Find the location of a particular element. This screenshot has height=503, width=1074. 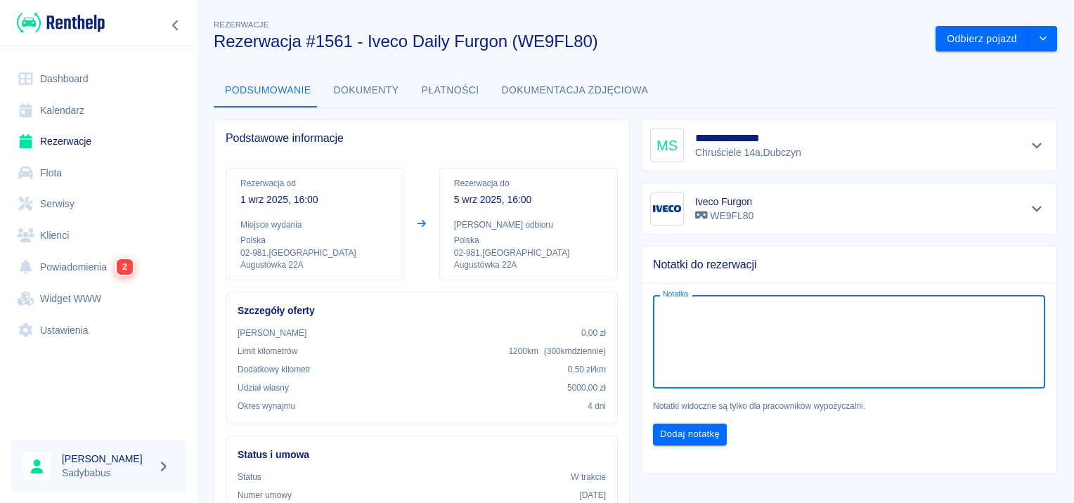

img: Image is located at coordinates (667, 209).